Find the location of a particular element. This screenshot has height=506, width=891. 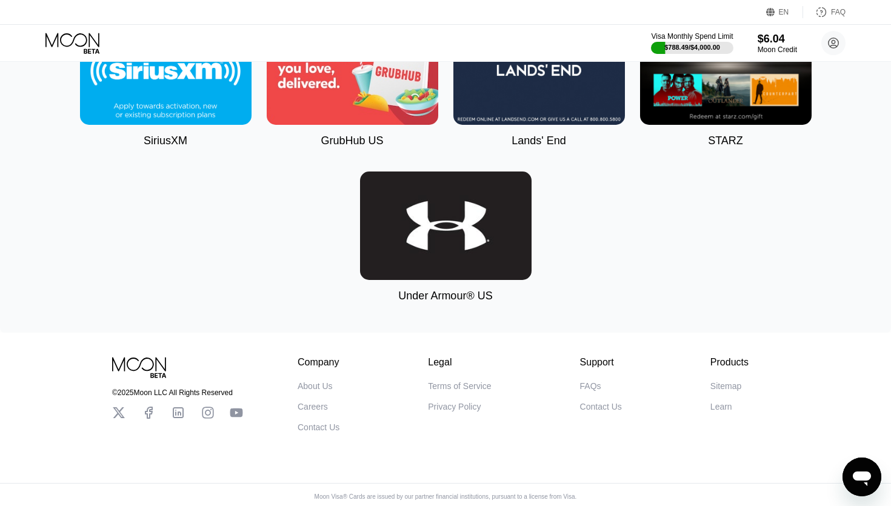

div: $6.04Moon Credit is located at coordinates (777, 43).